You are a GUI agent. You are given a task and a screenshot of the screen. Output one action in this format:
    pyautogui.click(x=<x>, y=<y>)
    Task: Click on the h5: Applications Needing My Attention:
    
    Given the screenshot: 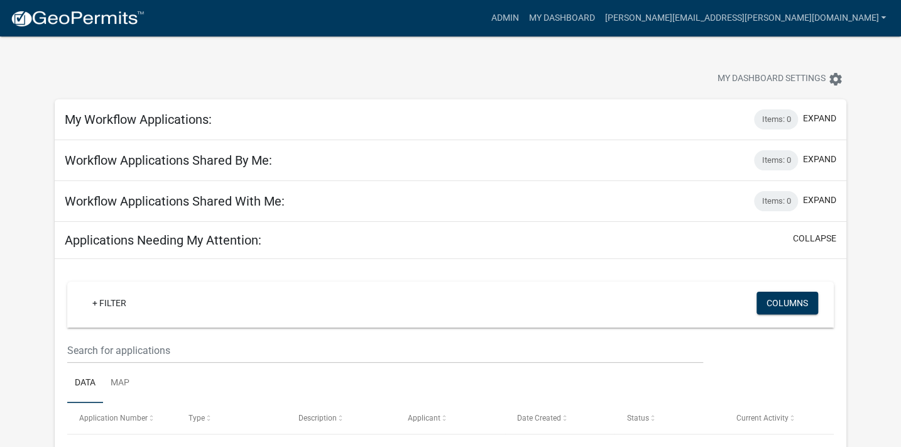 What is the action you would take?
    pyautogui.click(x=163, y=240)
    